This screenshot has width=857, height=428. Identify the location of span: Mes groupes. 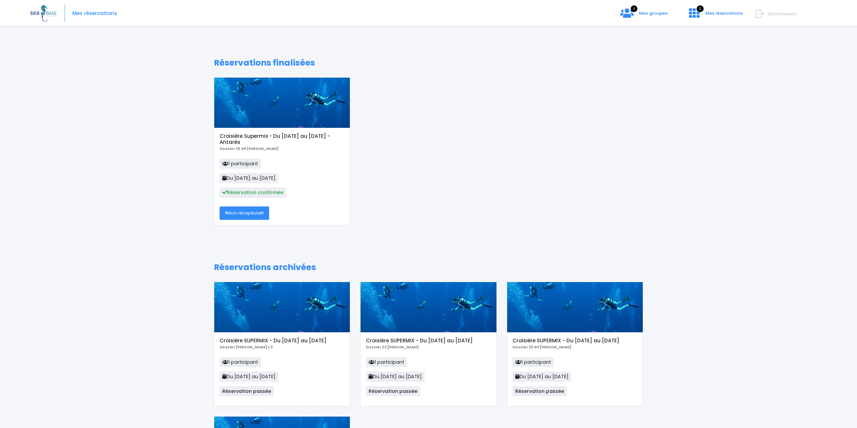
(653, 13).